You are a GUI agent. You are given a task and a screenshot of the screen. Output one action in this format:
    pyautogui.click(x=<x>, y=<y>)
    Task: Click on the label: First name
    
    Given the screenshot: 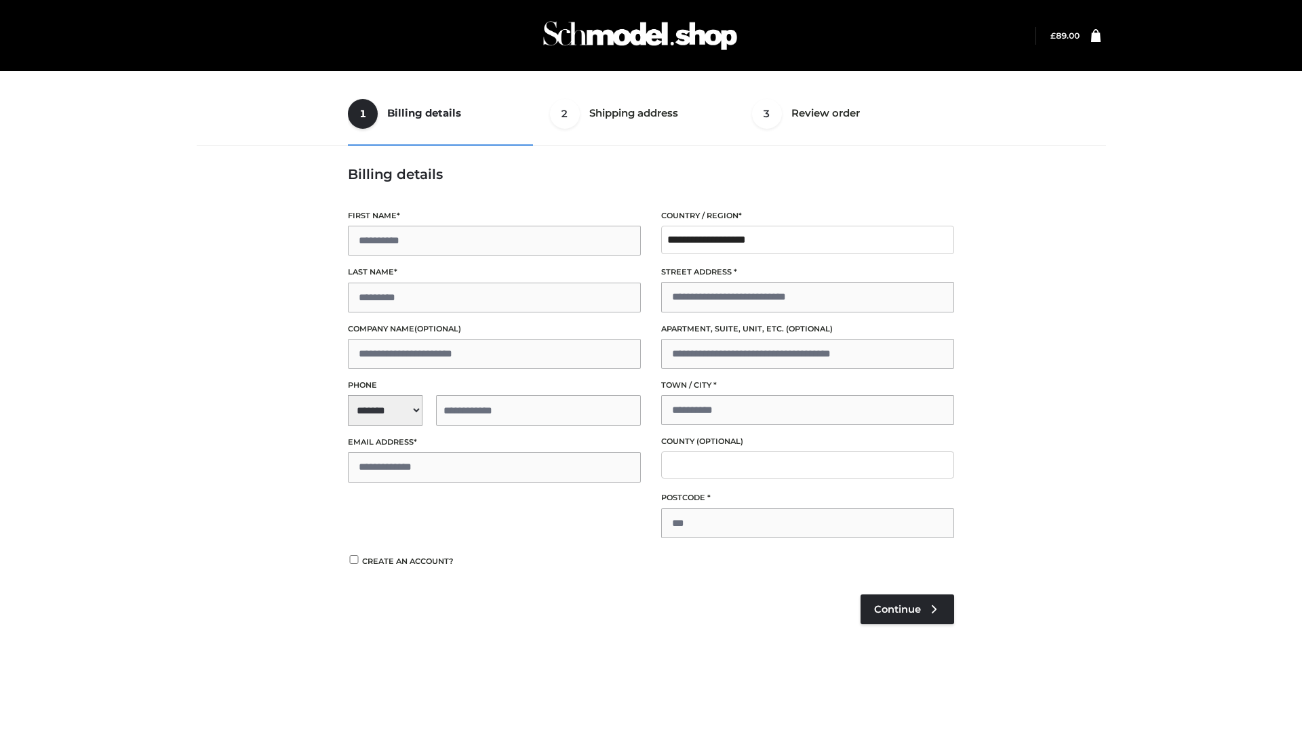 What is the action you would take?
    pyautogui.click(x=494, y=216)
    